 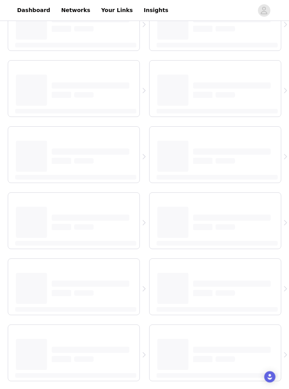 I want to click on div: avatar, so click(x=264, y=10).